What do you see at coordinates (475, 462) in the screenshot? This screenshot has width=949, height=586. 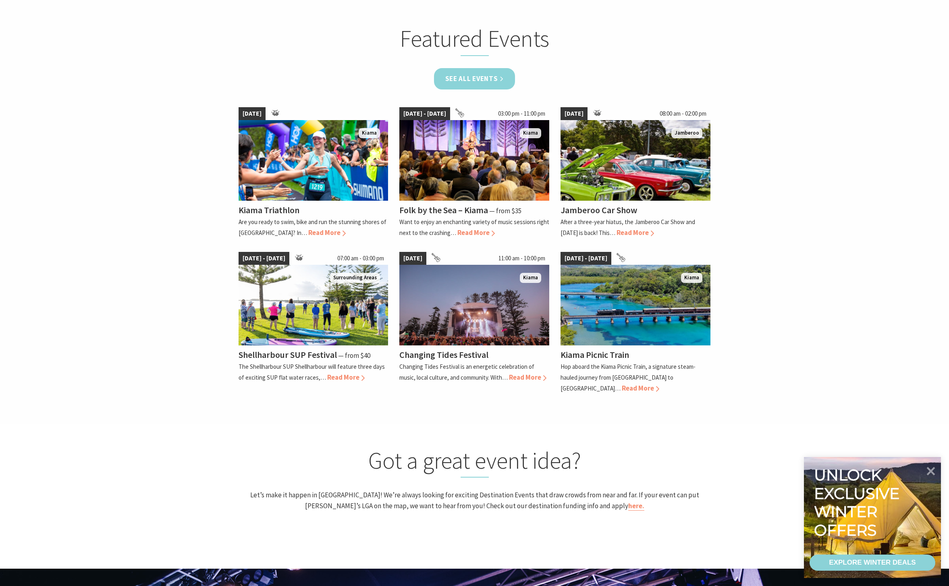 I see `h2: Got a great event idea?` at bounding box center [475, 462].